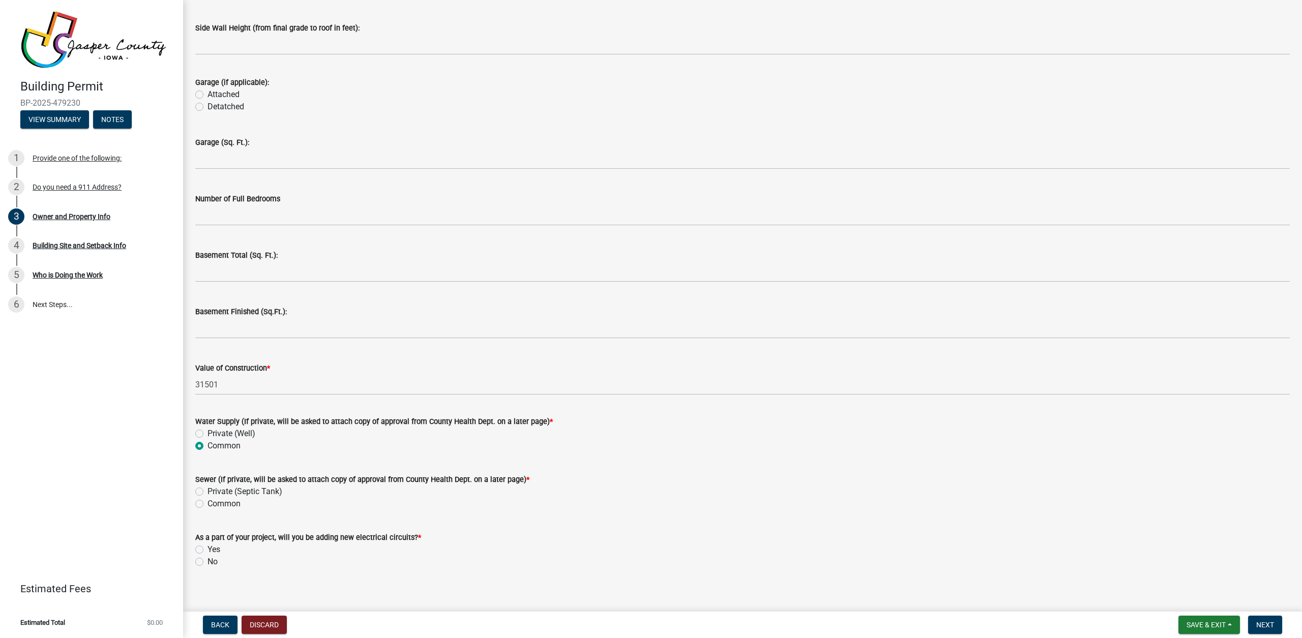  I want to click on label: Garage (if applicable):, so click(232, 83).